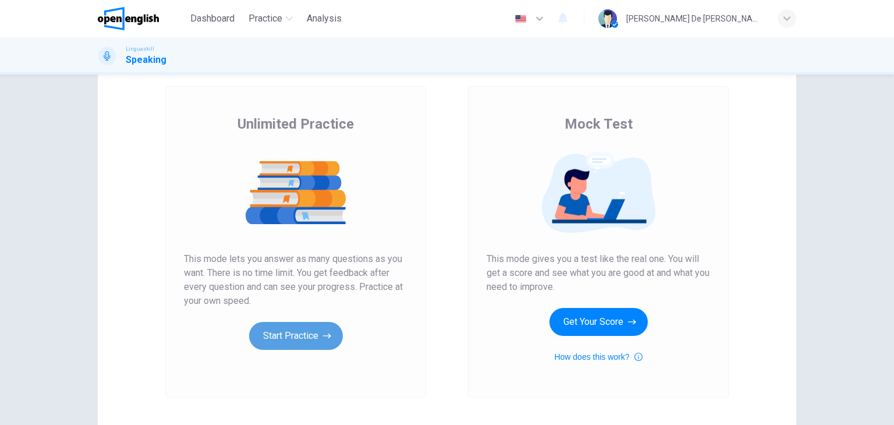 This screenshot has width=894, height=425. Describe the element at coordinates (324, 19) in the screenshot. I see `span: Analysis` at that location.